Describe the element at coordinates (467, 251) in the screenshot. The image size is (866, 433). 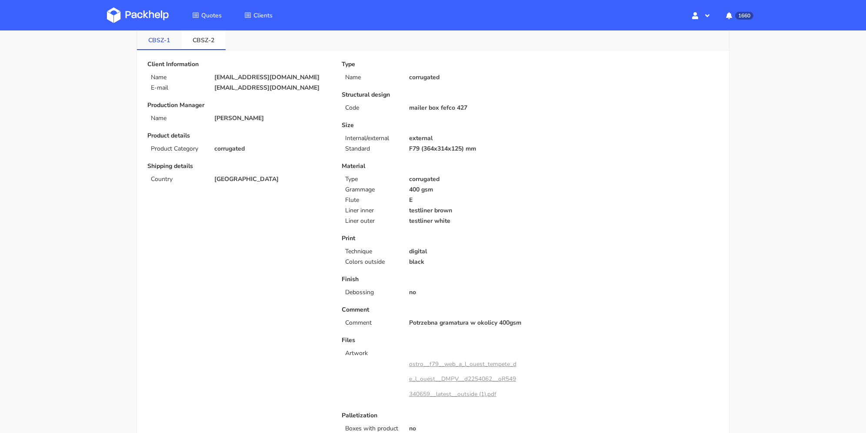
I see `p: digital` at that location.